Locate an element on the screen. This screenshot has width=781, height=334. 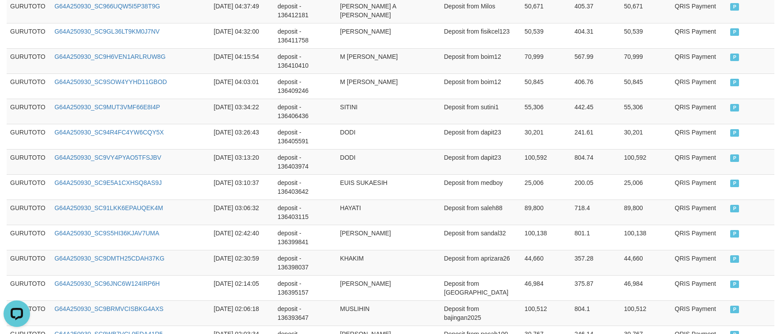
td: Deposit from boim12 is located at coordinates (481, 61).